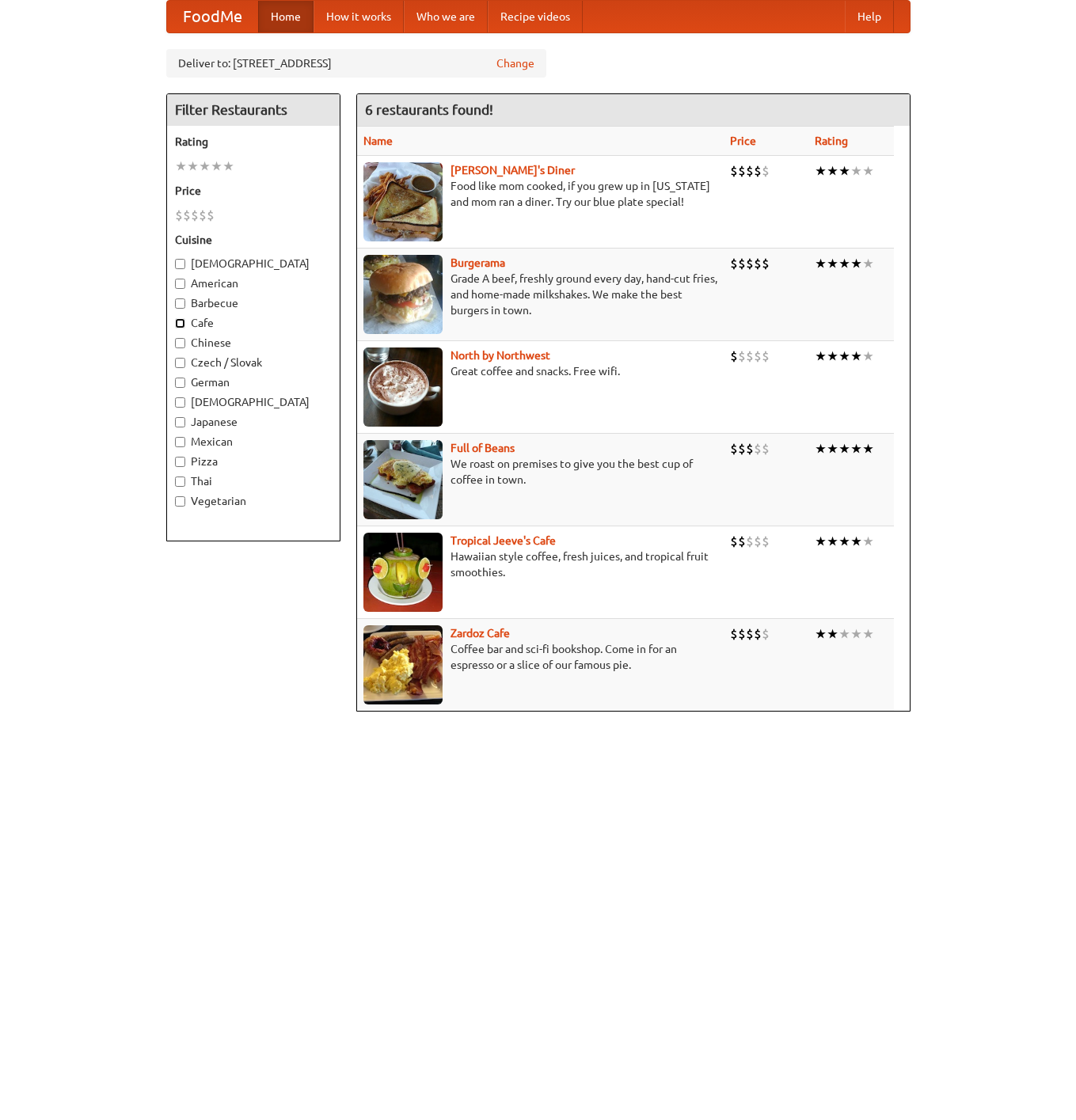 The height and width of the screenshot is (1120, 1076). Describe the element at coordinates (540, 371) in the screenshot. I see `p: Great coffee and snacks. Free wifi.` at that location.